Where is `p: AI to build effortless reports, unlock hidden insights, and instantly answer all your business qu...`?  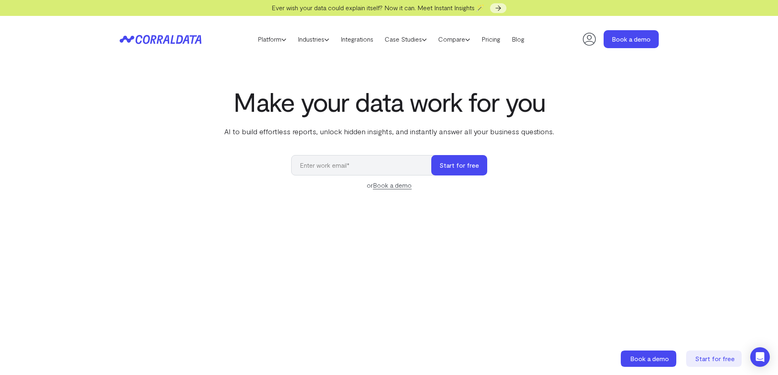 p: AI to build effortless reports, unlock hidden insights, and instantly answer all your business qu... is located at coordinates (389, 131).